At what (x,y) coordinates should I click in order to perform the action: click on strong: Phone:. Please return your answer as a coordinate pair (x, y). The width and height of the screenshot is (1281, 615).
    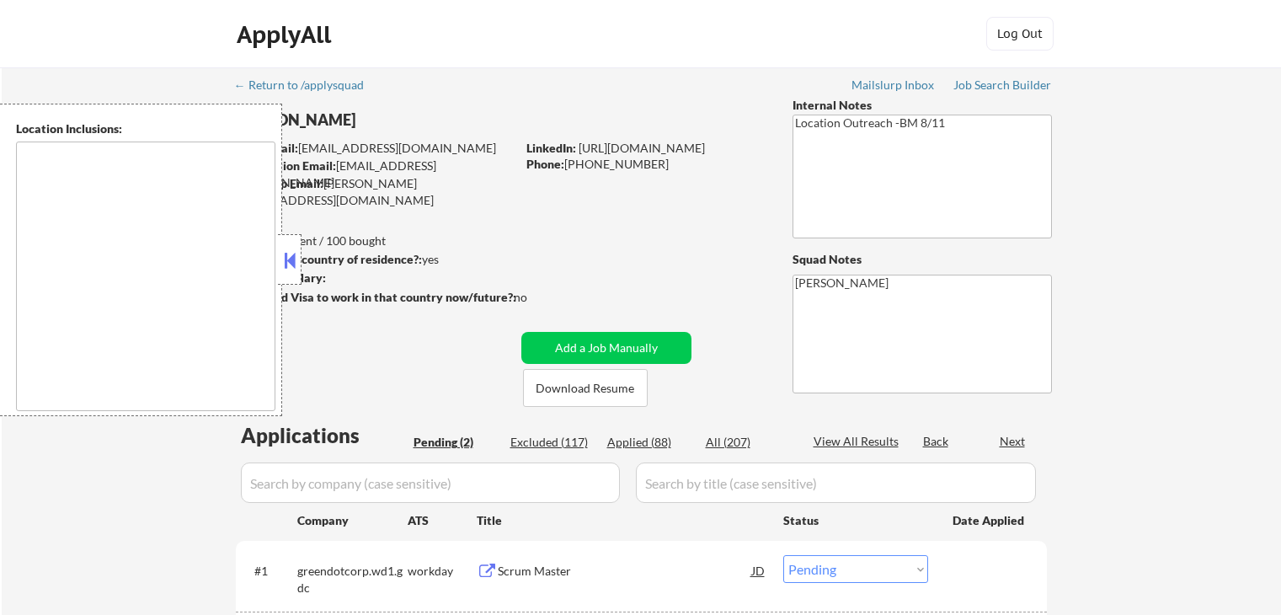
    Looking at the image, I should click on (545, 163).